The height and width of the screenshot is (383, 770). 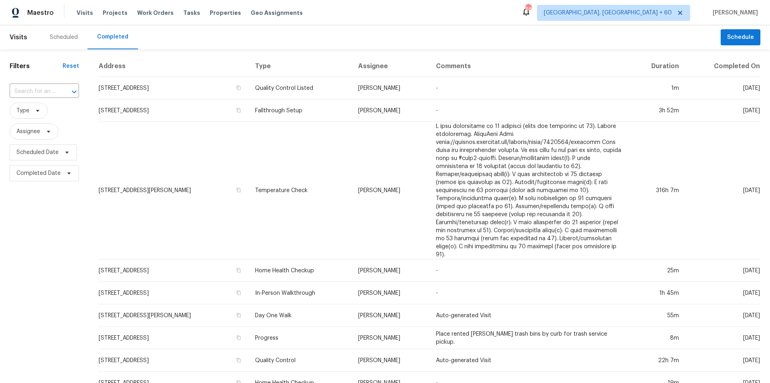 What do you see at coordinates (656, 271) in the screenshot?
I see `td: 25m` at bounding box center [656, 271].